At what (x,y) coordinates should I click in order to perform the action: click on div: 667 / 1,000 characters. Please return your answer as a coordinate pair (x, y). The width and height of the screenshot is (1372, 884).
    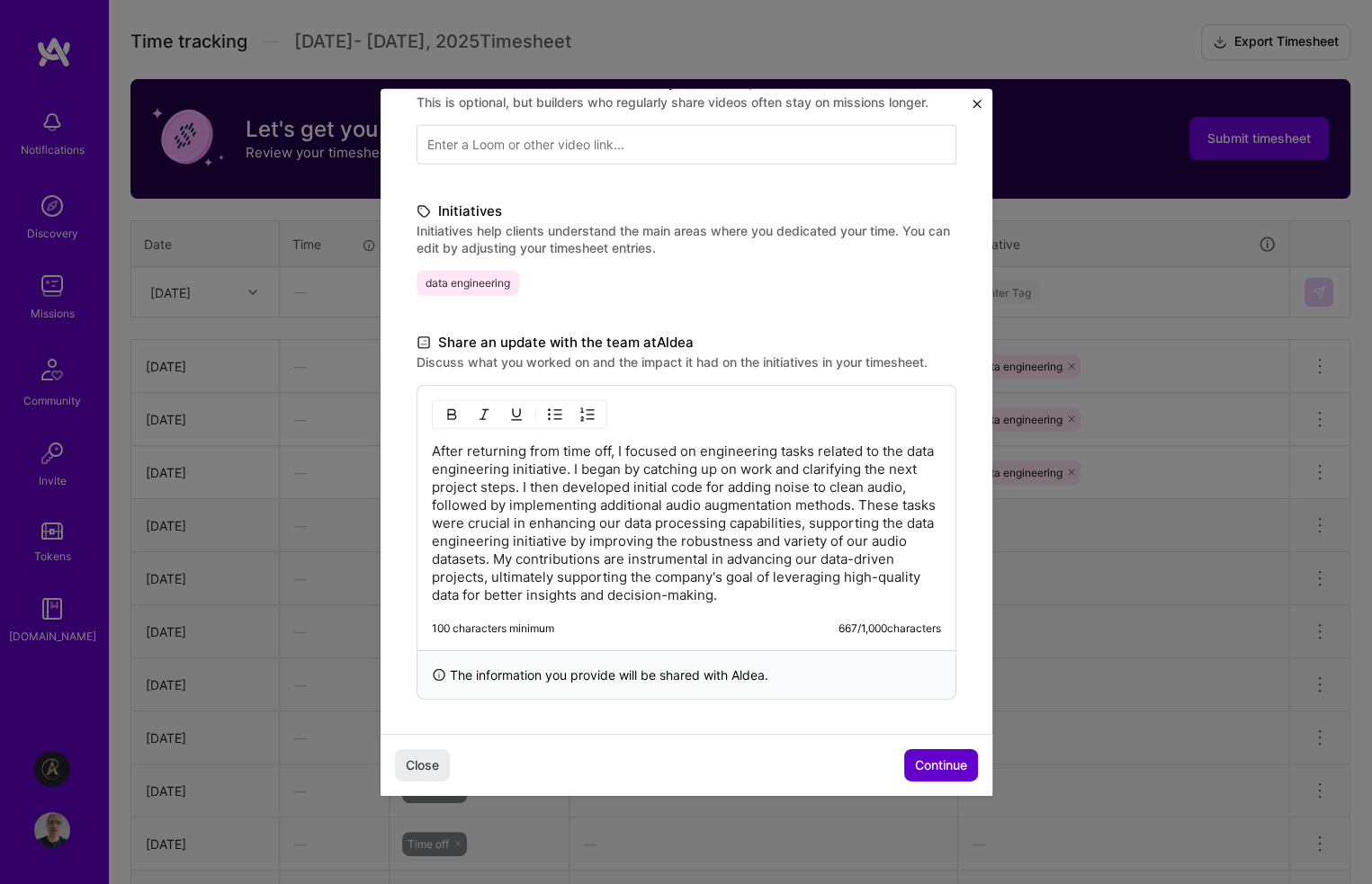
    Looking at the image, I should click on (890, 628).